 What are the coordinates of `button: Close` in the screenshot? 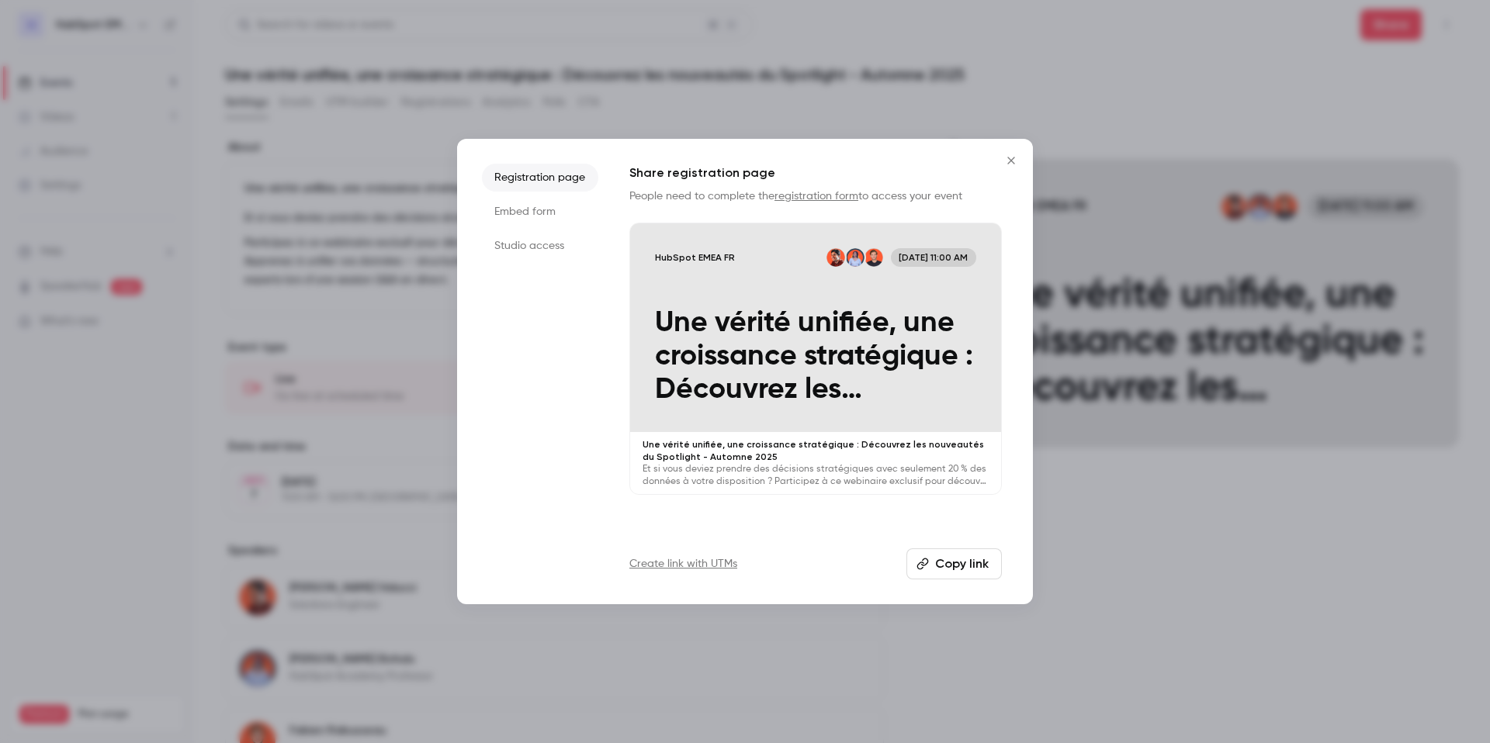 It's located at (1011, 161).